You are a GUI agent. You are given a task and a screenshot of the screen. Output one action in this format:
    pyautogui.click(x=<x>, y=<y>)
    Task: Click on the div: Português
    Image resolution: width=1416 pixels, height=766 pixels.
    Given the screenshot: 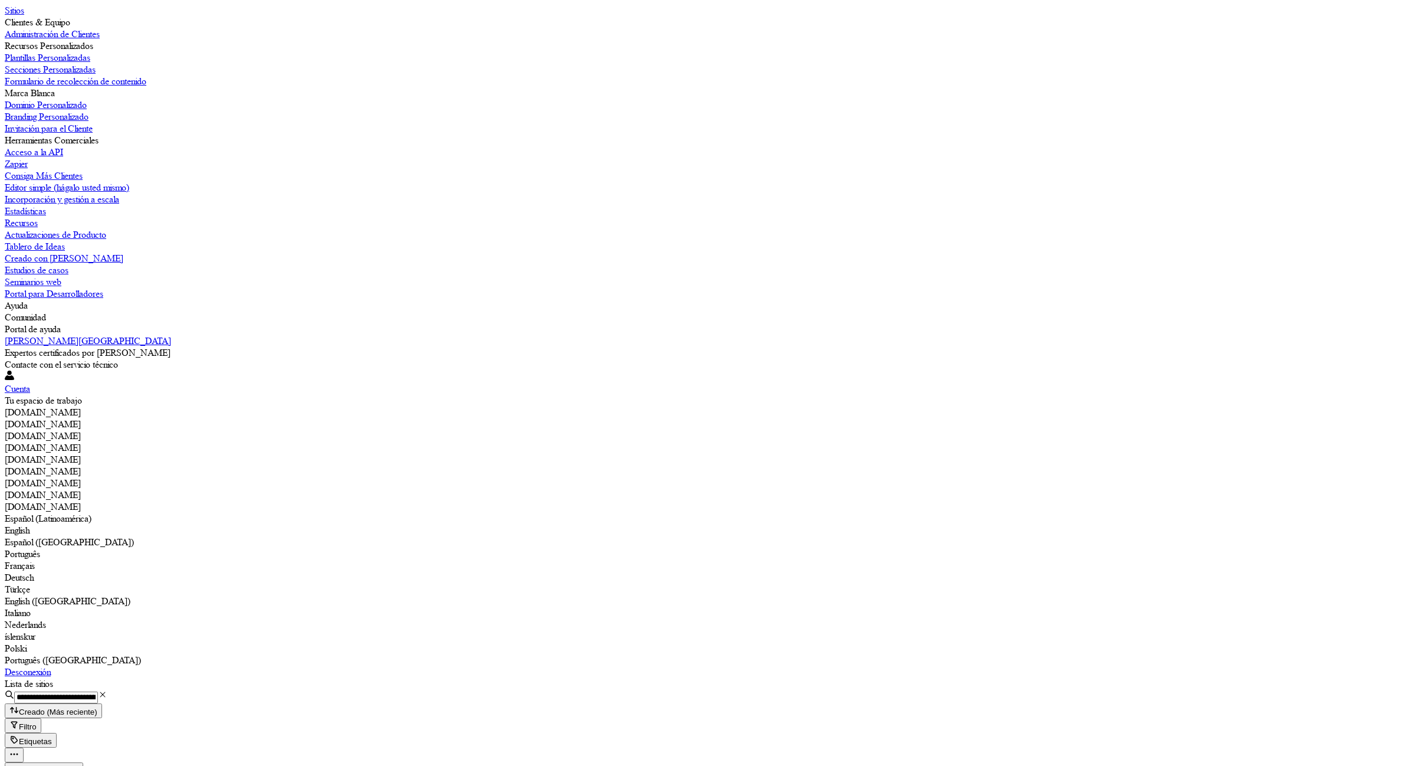 What is the action you would take?
    pyautogui.click(x=708, y=554)
    